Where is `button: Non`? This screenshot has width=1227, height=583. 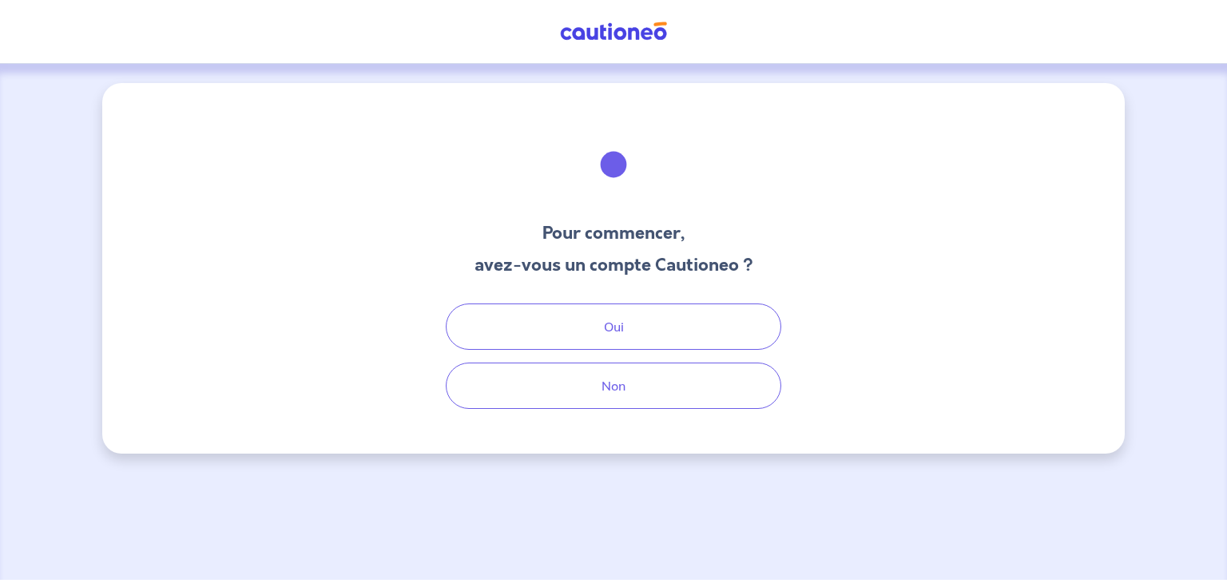 button: Non is located at coordinates (614, 386).